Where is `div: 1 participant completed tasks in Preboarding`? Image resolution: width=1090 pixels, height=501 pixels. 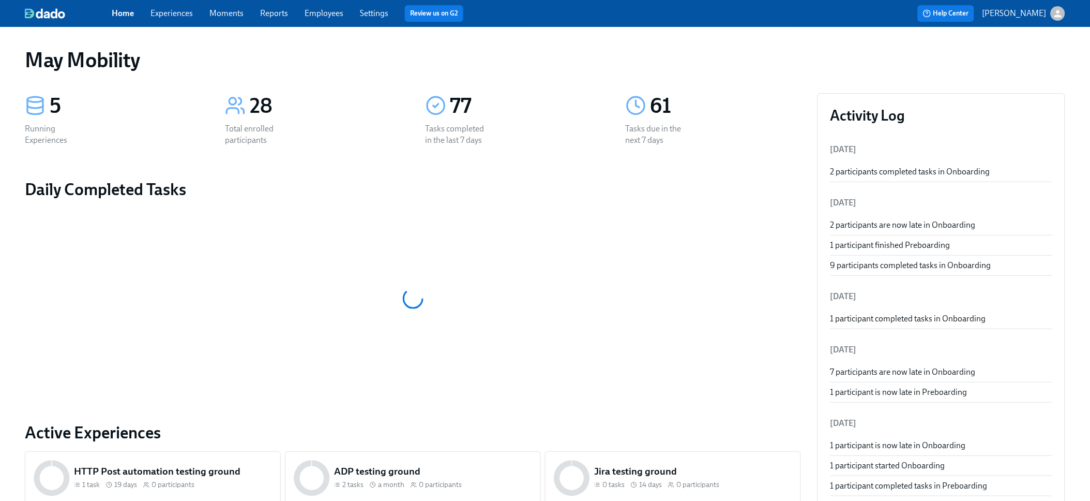 div: 1 participant completed tasks in Preboarding is located at coordinates (941, 486).